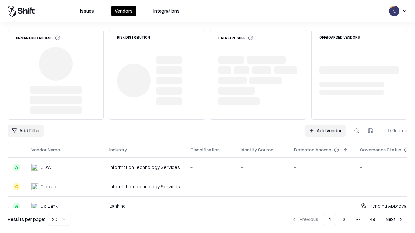 The height and width of the screenshot is (233, 415). Describe the element at coordinates (236, 38) in the screenshot. I see `div: Data Exposure` at that location.